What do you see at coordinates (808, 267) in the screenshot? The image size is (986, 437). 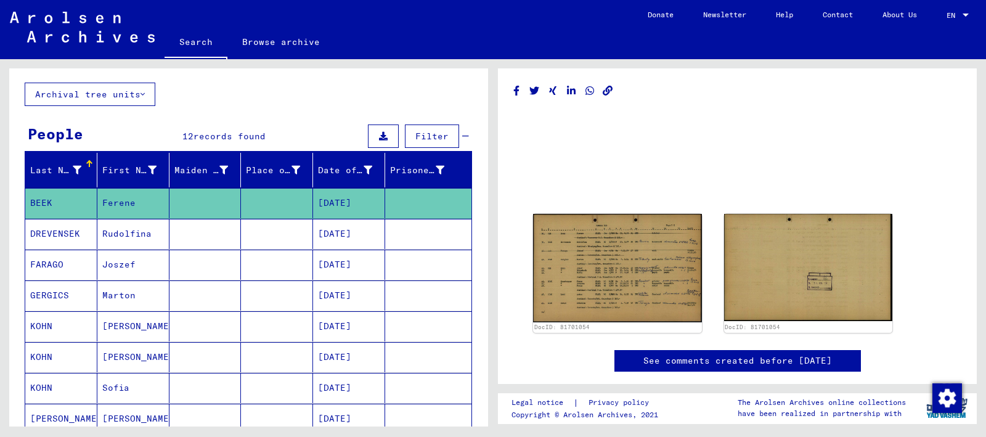 I see `img: 002.jpg` at bounding box center [808, 267].